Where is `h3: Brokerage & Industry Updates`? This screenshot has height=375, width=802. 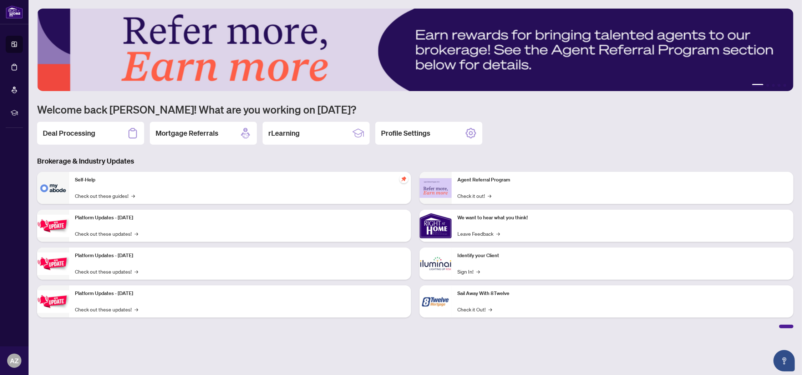
h3: Brokerage & Industry Updates is located at coordinates (415, 161).